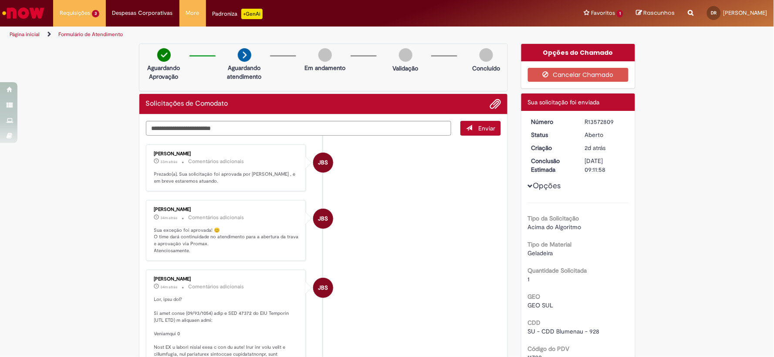 This screenshot has height=357, width=774. I want to click on p: Concluído, so click(486, 68).